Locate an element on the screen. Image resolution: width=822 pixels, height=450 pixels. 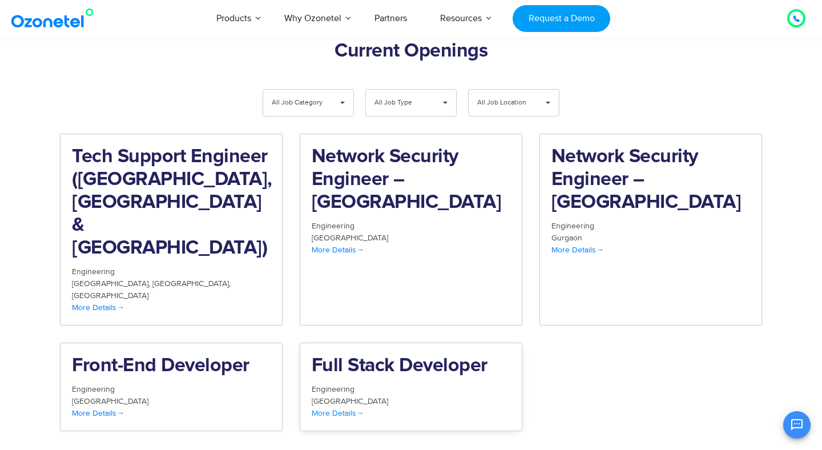
span: All Job Type is located at coordinates (401, 103).